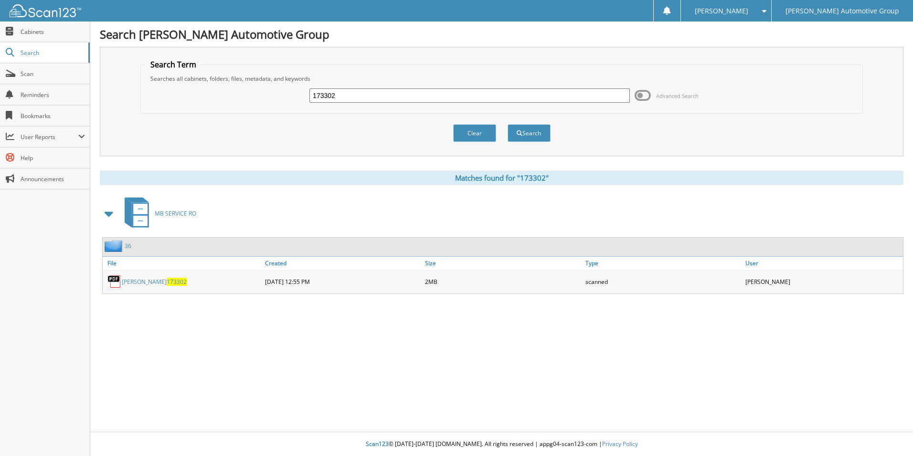 This screenshot has width=913, height=456. I want to click on span: Announcements, so click(53, 179).